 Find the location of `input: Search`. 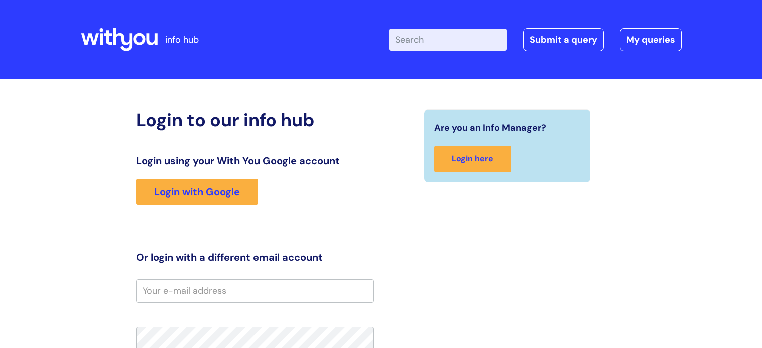

input: Search is located at coordinates (448, 40).